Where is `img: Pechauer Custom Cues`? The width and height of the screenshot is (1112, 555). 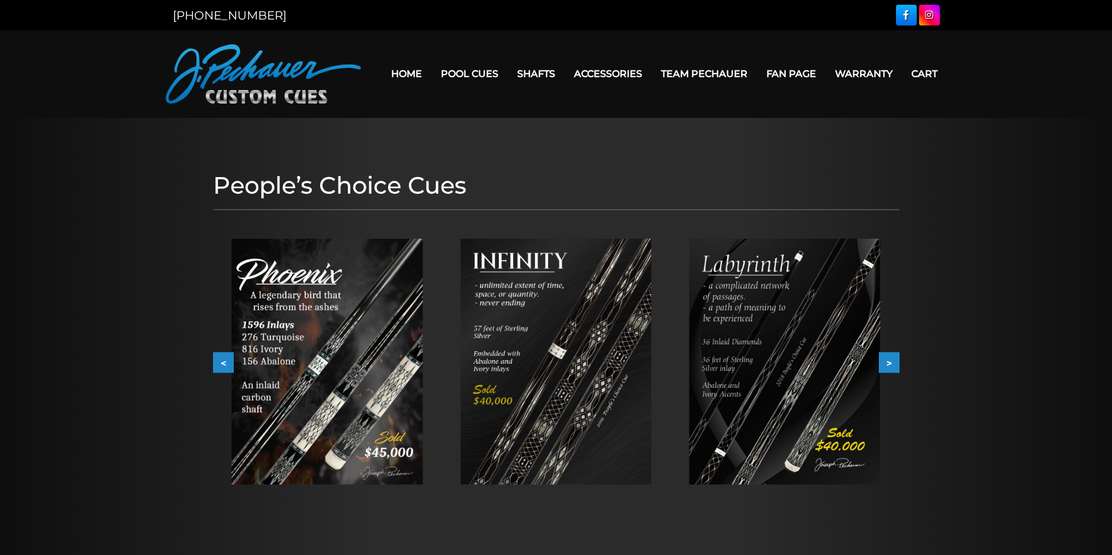 img: Pechauer Custom Cues is located at coordinates (263, 74).